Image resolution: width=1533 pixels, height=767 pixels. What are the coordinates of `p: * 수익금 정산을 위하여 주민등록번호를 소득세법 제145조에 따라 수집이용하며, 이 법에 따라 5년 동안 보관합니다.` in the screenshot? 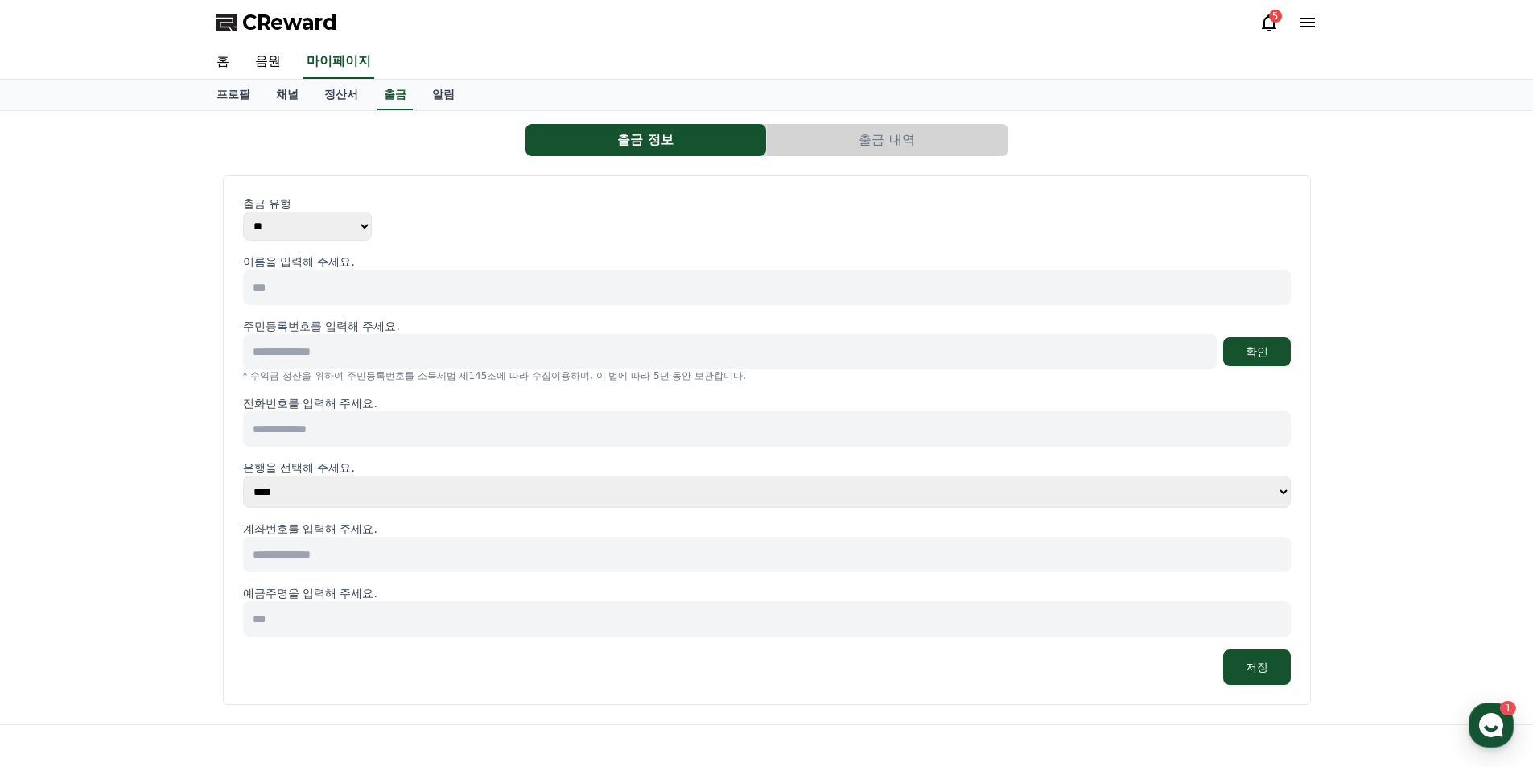 It's located at (767, 376).